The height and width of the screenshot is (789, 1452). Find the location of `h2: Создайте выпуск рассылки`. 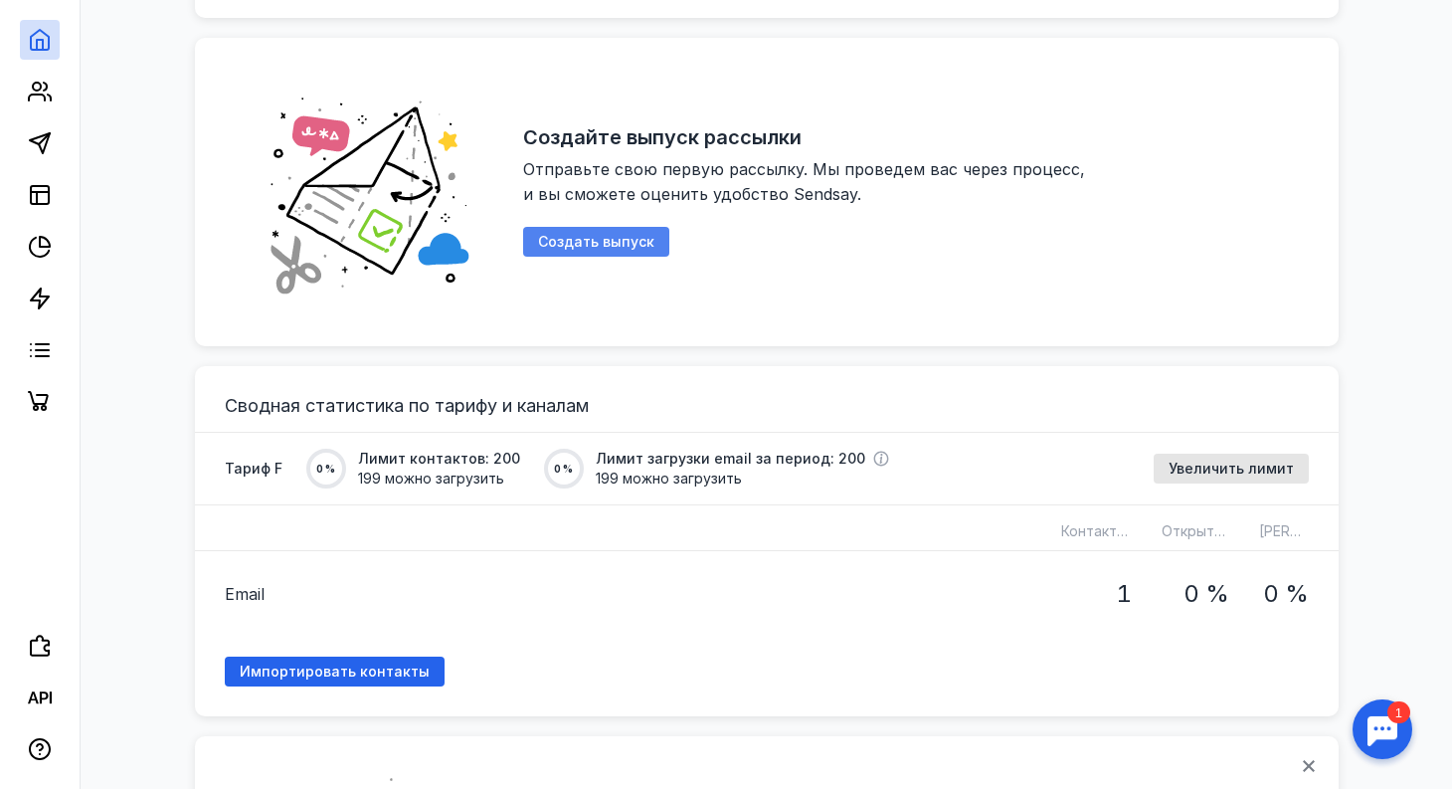

h2: Создайте выпуск рассылки is located at coordinates (662, 137).